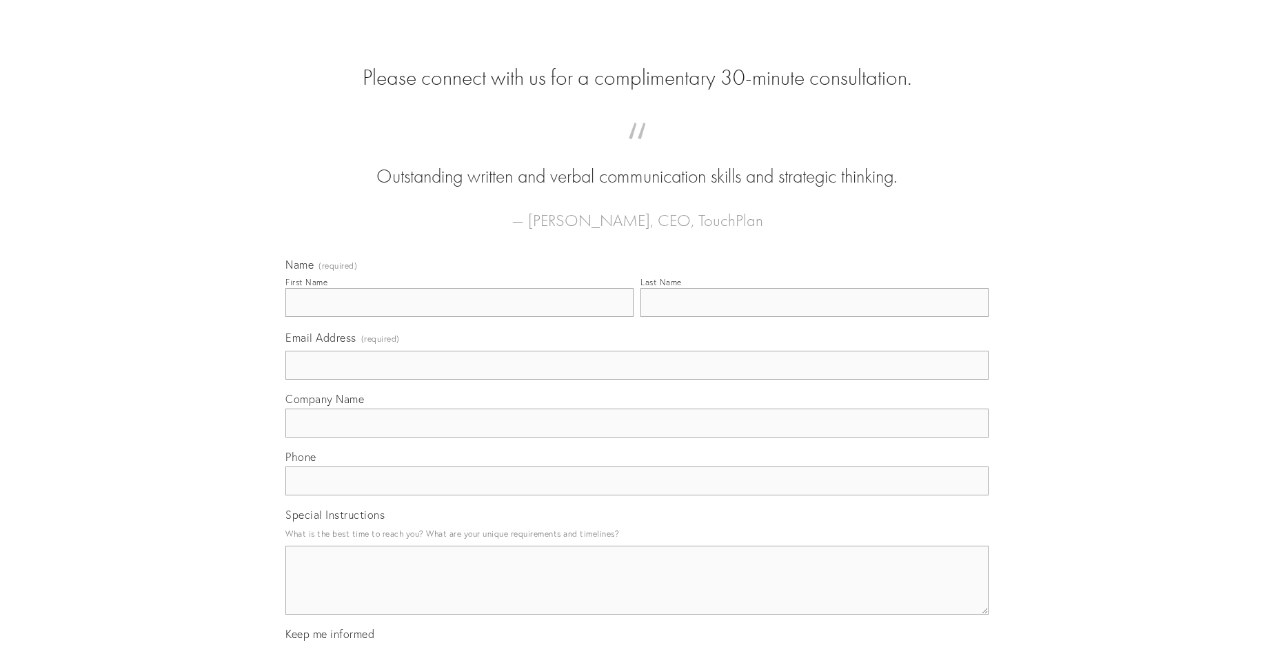 The height and width of the screenshot is (647, 1274). Describe the element at coordinates (637, 78) in the screenshot. I see `h2: Please connect with us for a complimentary 30-minute consultation.` at that location.